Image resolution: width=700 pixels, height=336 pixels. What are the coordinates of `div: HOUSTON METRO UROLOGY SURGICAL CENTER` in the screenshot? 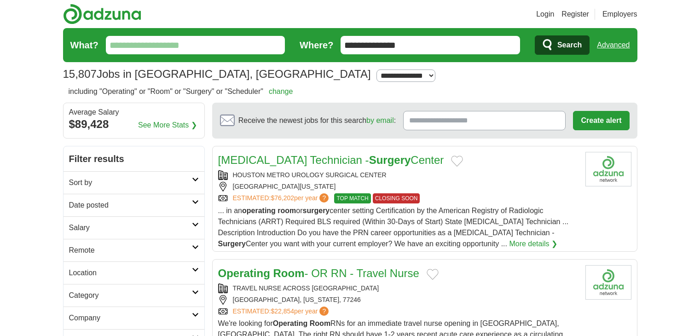 It's located at (398, 175).